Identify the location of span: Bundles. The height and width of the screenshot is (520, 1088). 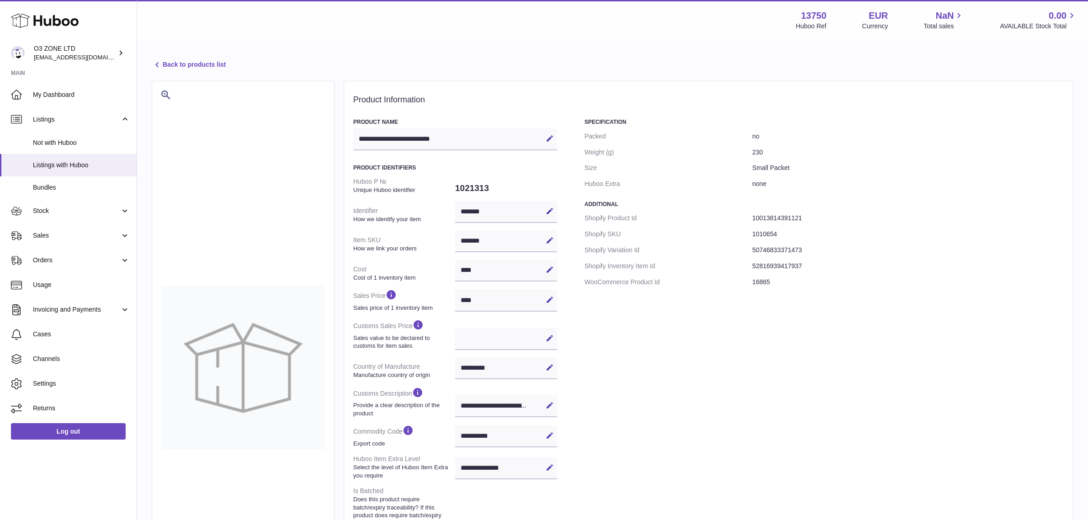
(81, 187).